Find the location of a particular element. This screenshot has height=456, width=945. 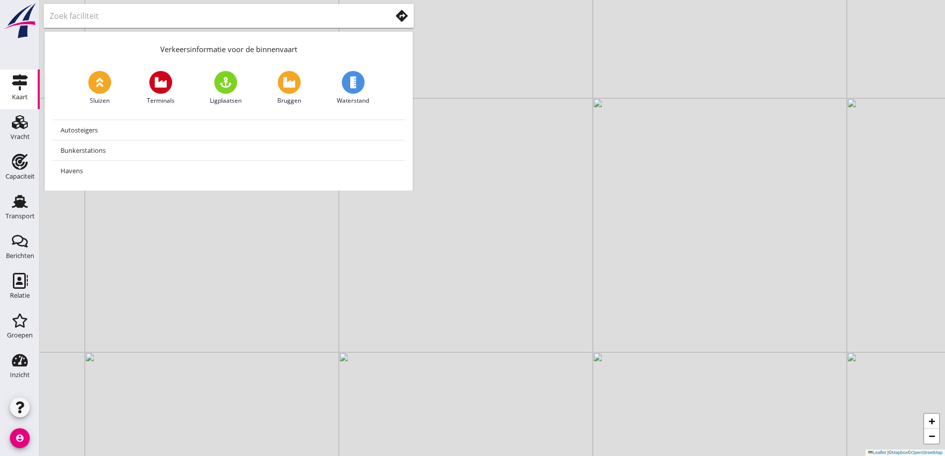

div: Transport is located at coordinates (20, 216).